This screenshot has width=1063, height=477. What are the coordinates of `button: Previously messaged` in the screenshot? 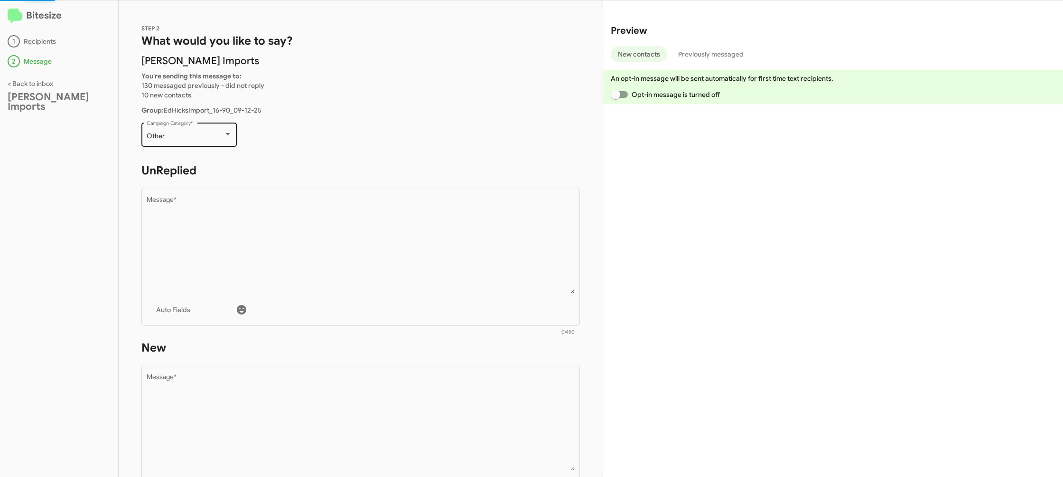 It's located at (711, 54).